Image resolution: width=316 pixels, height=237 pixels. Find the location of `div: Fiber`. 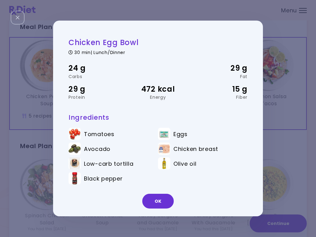

div: Fiber is located at coordinates (217, 97).